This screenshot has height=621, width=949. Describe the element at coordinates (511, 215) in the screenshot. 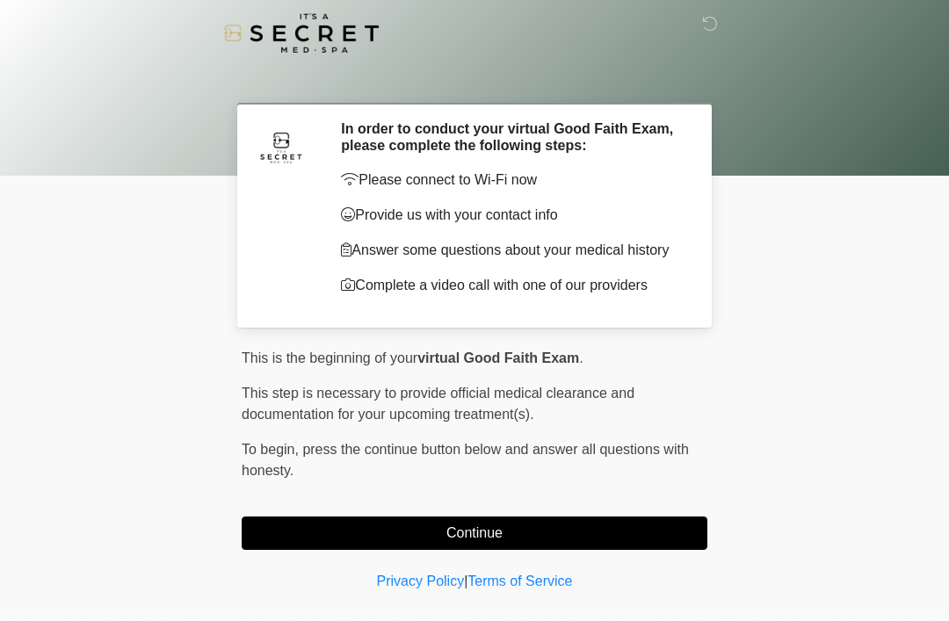

I see `p: Provide us with your contact info` at that location.